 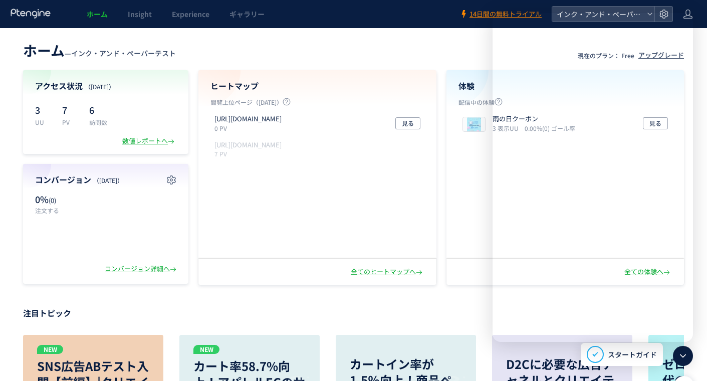 I want to click on p: https://share.fcoop-enjoy.jp/tooltest/b, so click(x=248, y=145).